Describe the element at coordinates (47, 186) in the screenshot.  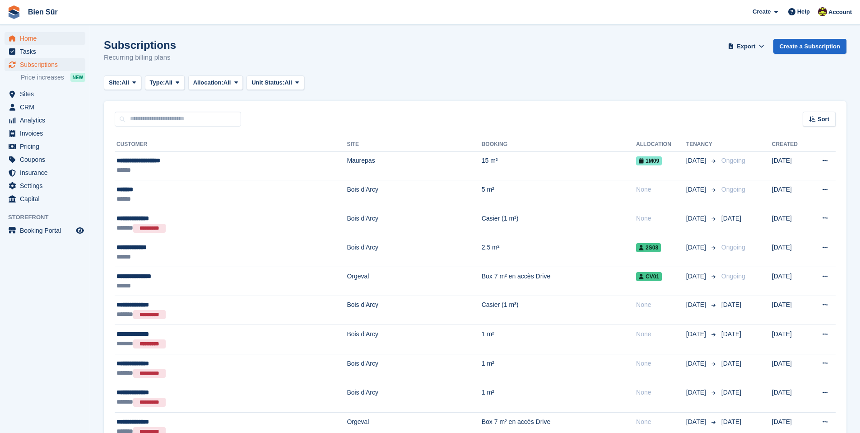
I see `span: Settings` at that location.